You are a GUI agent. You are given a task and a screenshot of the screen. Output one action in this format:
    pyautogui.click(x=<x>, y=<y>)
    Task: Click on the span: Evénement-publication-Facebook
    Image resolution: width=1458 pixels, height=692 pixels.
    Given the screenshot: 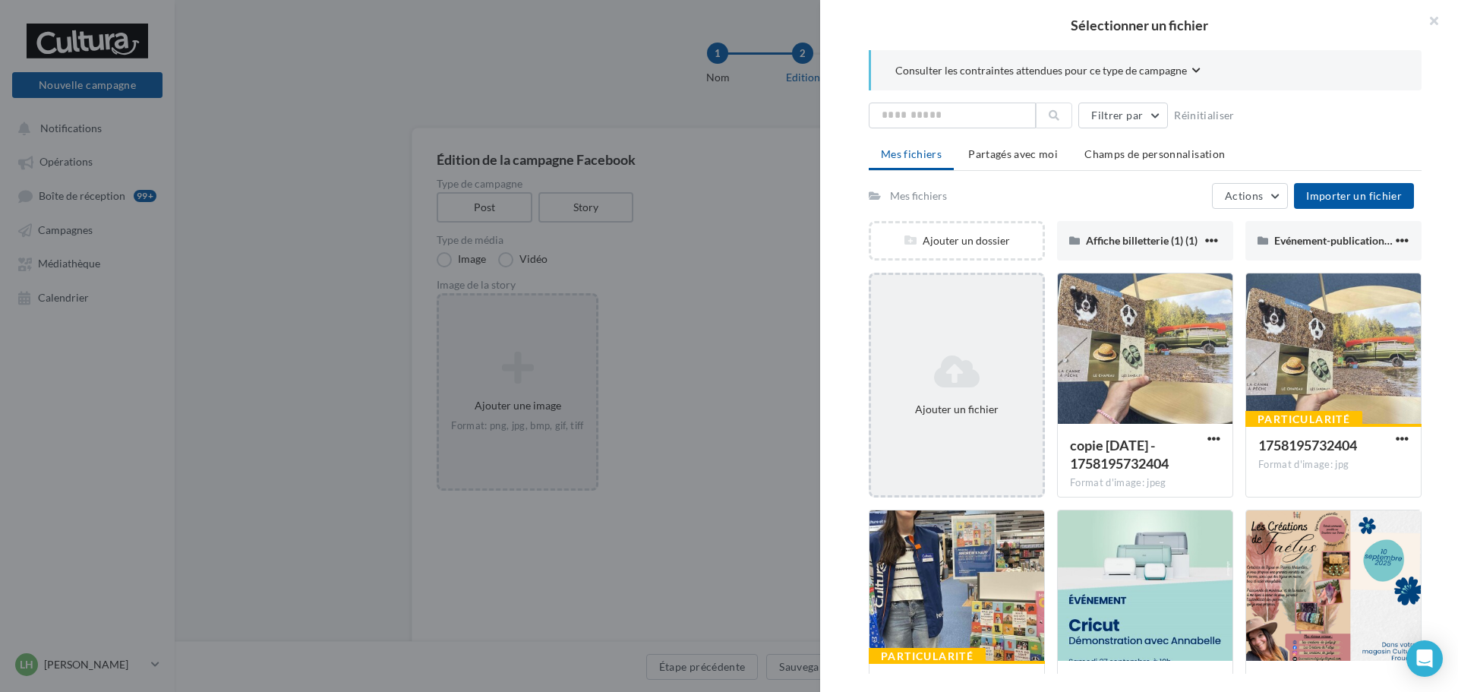 What is the action you would take?
    pyautogui.click(x=1354, y=240)
    